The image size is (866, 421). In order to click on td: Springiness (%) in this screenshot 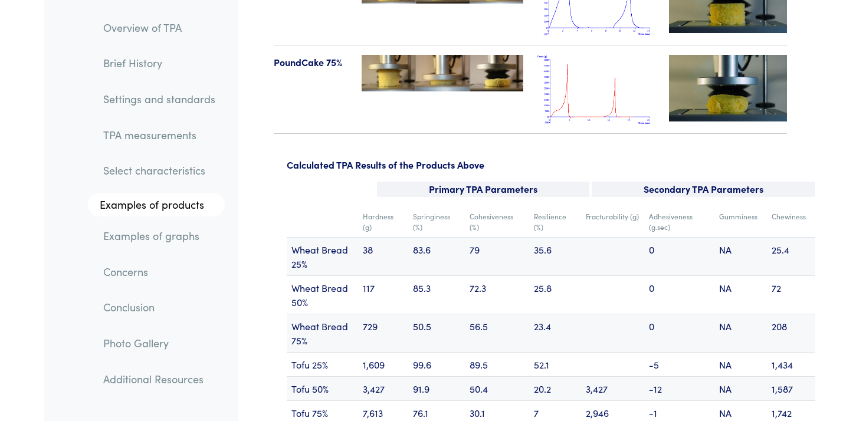, I will do `click(436, 222)`.